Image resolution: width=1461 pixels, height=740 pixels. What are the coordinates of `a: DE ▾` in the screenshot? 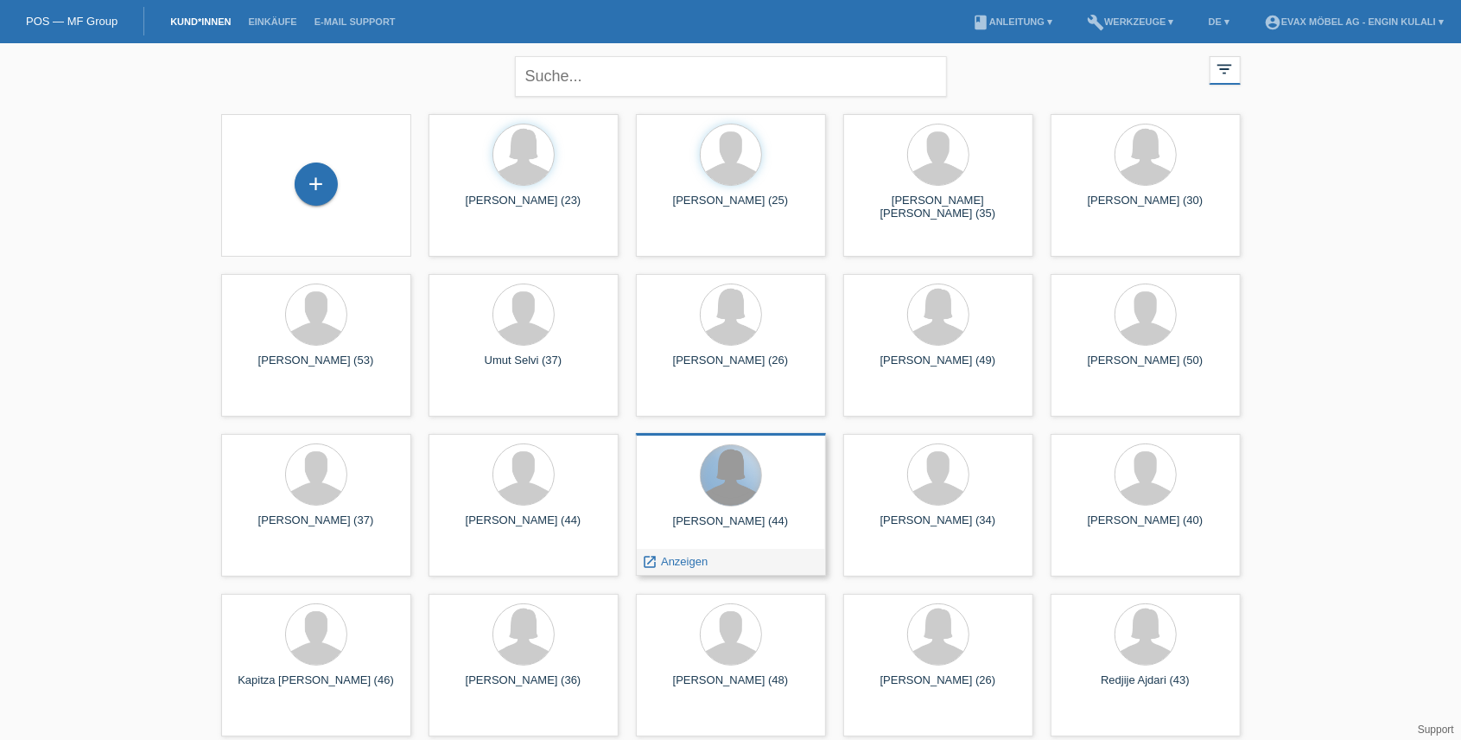 It's located at (1219, 22).